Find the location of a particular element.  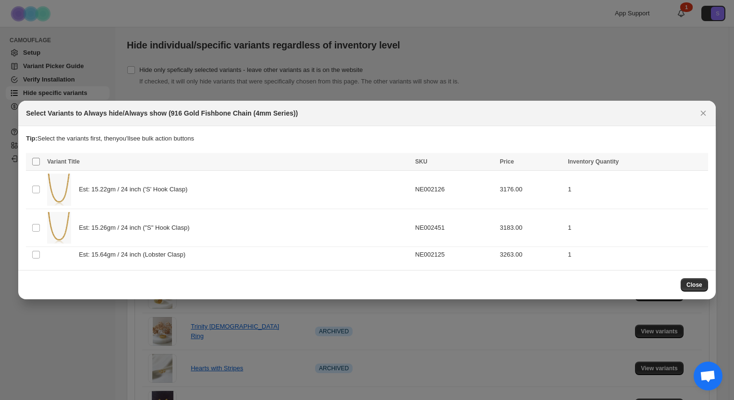

td: NE002126 is located at coordinates (454, 190).